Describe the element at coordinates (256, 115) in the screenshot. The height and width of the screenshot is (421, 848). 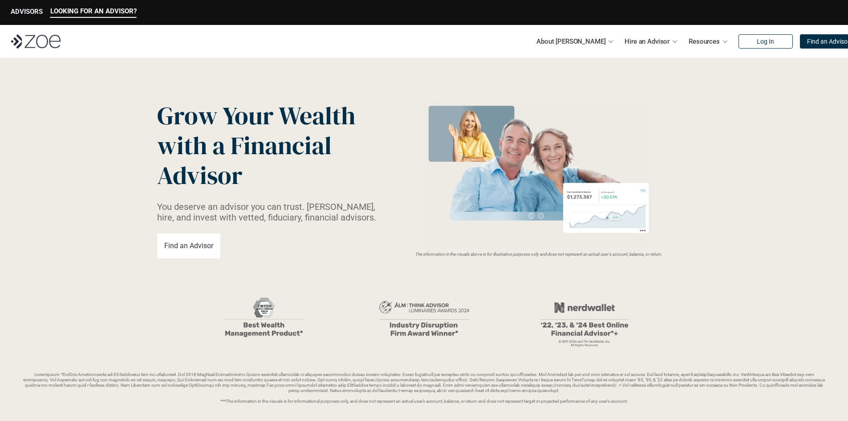
I see `span: Grow Your Wealth` at that location.